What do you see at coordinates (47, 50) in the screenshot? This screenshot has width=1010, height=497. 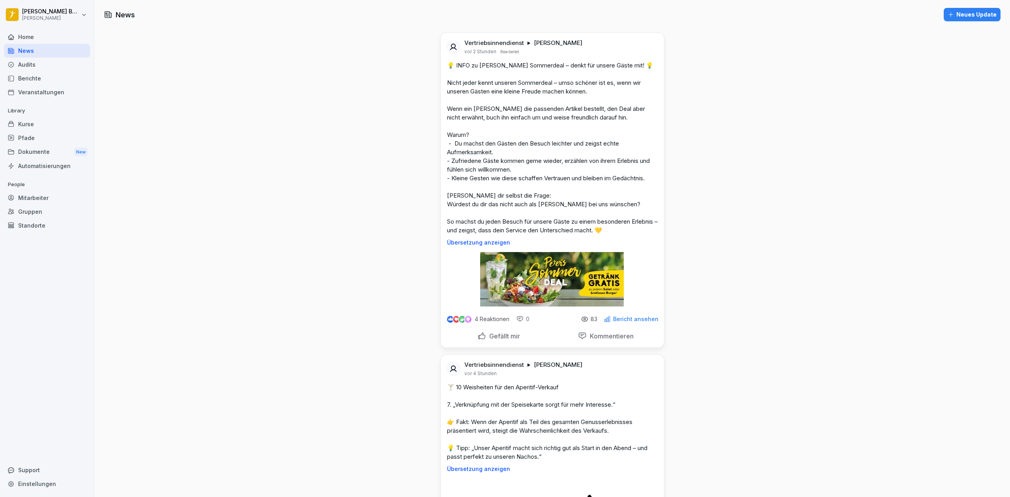 I see `a: News` at bounding box center [47, 50].